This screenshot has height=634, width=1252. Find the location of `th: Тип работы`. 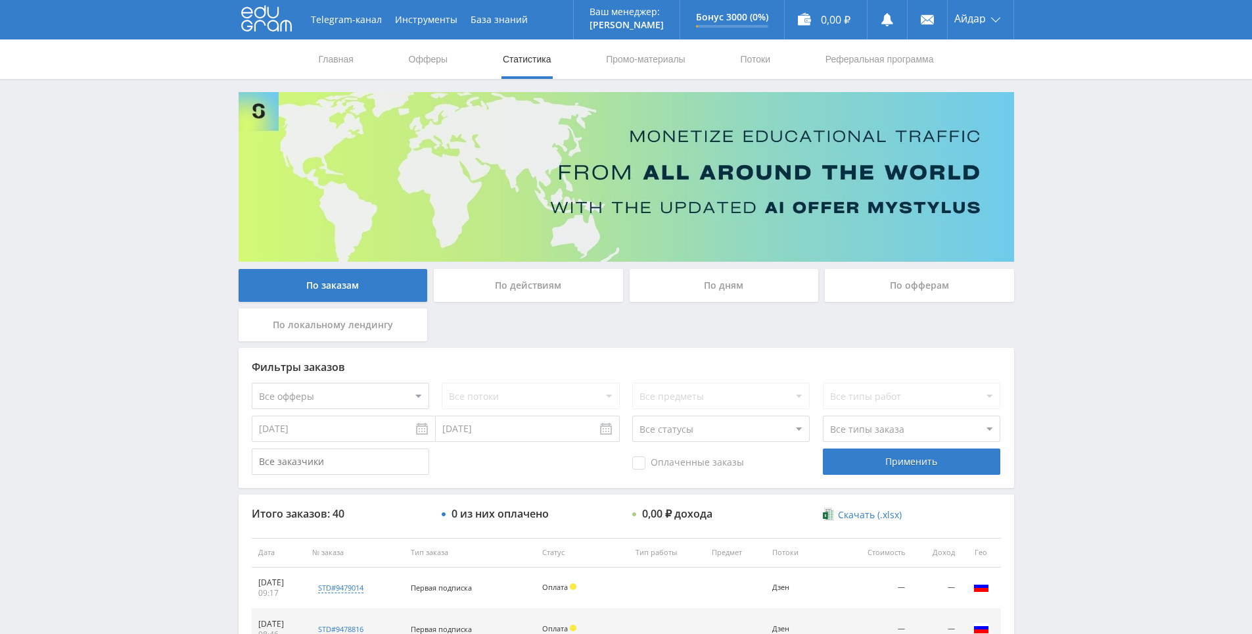

th: Тип работы is located at coordinates (667, 552).